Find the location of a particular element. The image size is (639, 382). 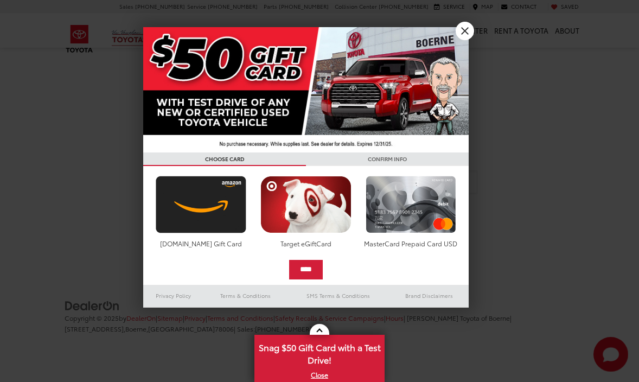

a: Brand Disclaimers is located at coordinates (429, 296).